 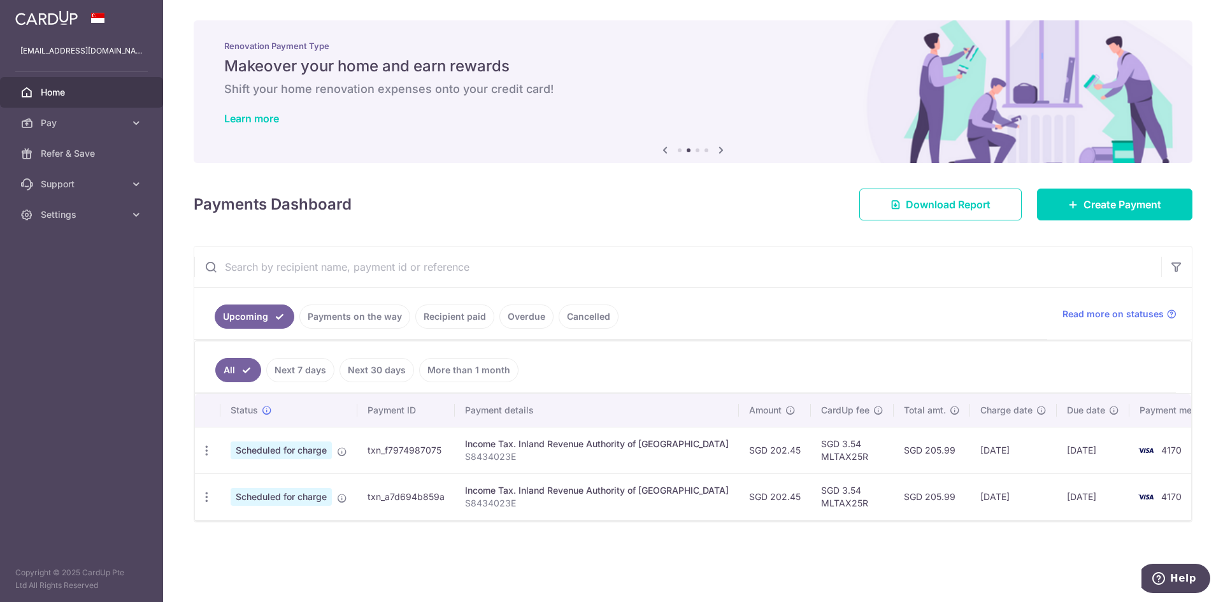 What do you see at coordinates (41, 15) in the screenshot?
I see `span: Help` at bounding box center [41, 15].